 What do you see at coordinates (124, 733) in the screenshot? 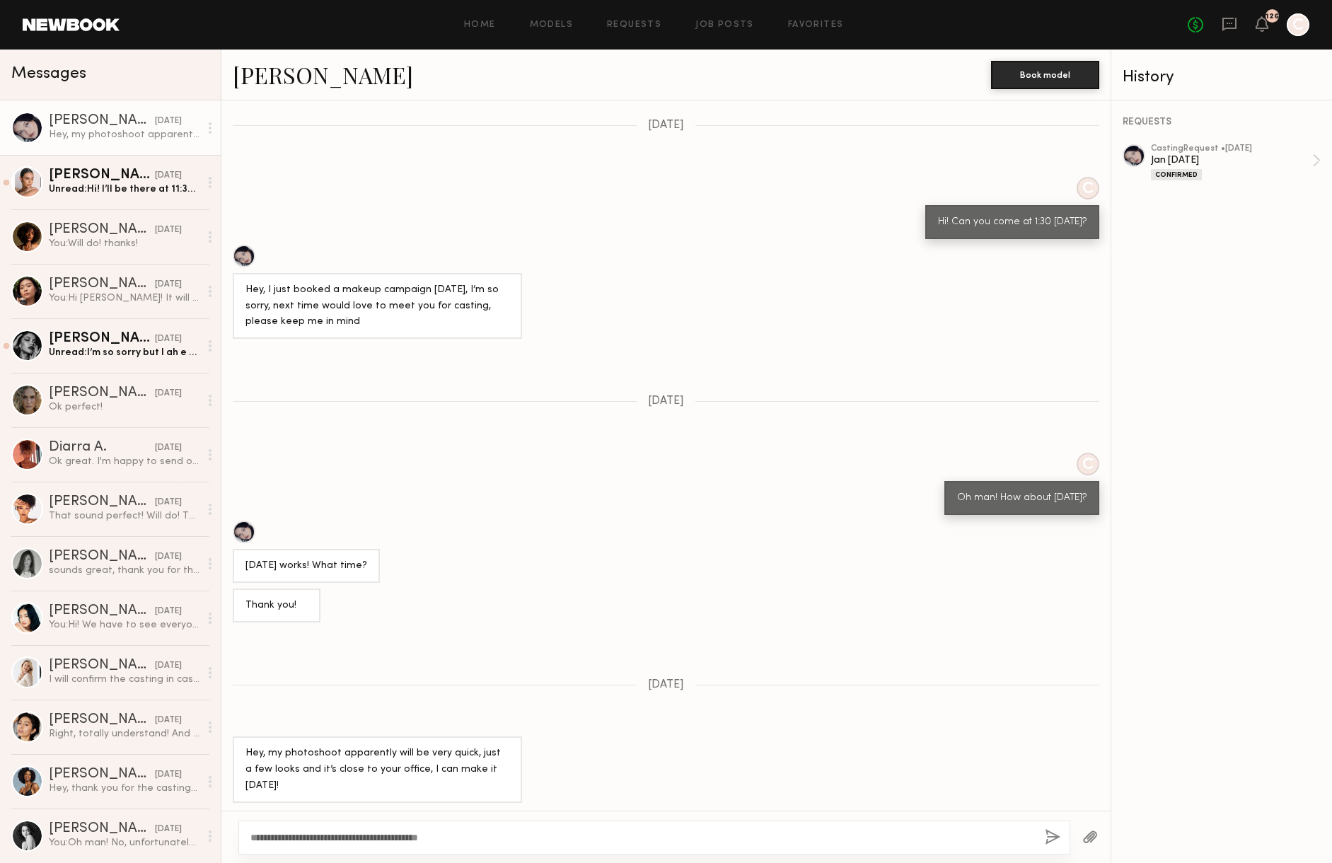
I see `div: Right, totally understand! And okay awesome thank you so much! Have a great day!` at bounding box center [124, 733].